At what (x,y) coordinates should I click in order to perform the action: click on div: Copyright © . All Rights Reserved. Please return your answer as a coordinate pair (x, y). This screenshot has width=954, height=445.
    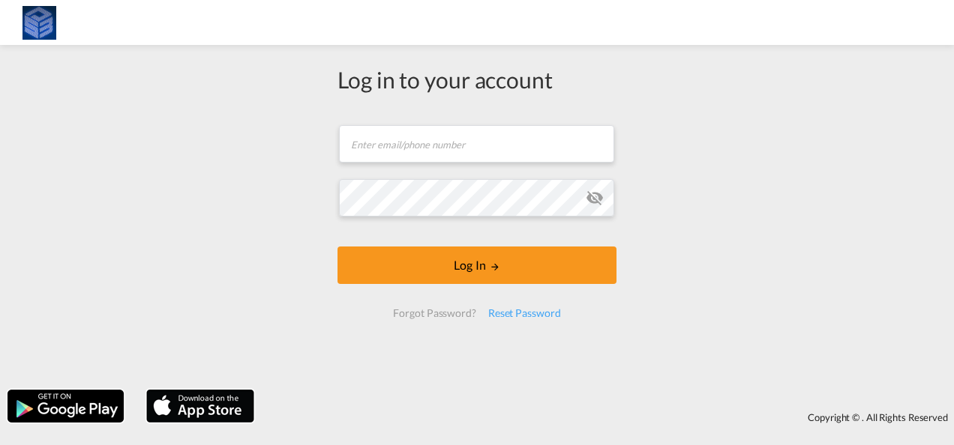
    Looking at the image, I should click on (607, 418).